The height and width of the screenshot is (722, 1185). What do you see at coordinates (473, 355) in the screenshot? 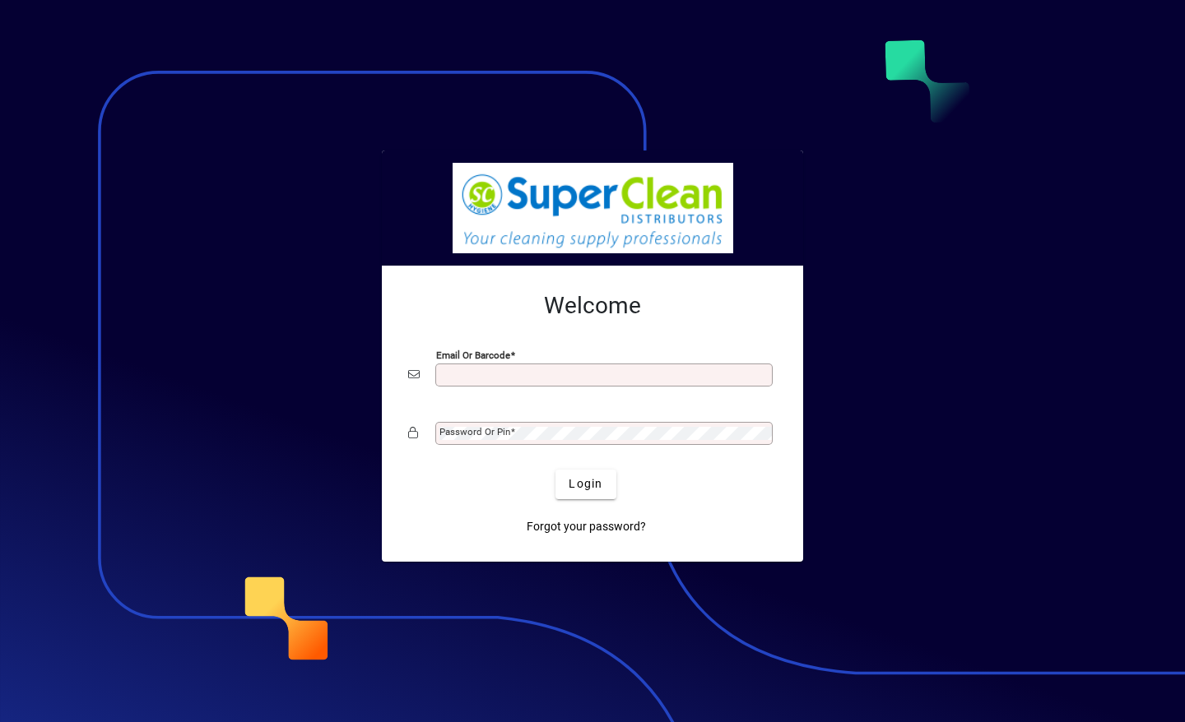
I see `mat-label: Email or Barcode` at bounding box center [473, 355].